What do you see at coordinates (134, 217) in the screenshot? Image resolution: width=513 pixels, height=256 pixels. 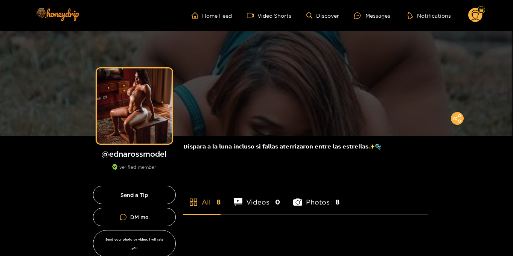 I see `a: DM me` at bounding box center [134, 217].